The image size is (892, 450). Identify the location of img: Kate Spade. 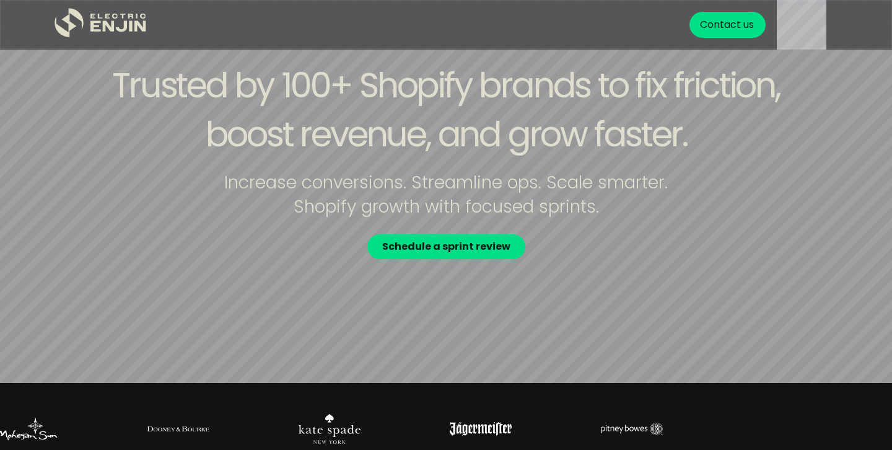
(329, 429).